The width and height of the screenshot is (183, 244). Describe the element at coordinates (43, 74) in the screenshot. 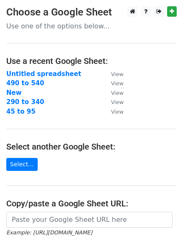

I see `strong: Untitled spreadsheet` at that location.